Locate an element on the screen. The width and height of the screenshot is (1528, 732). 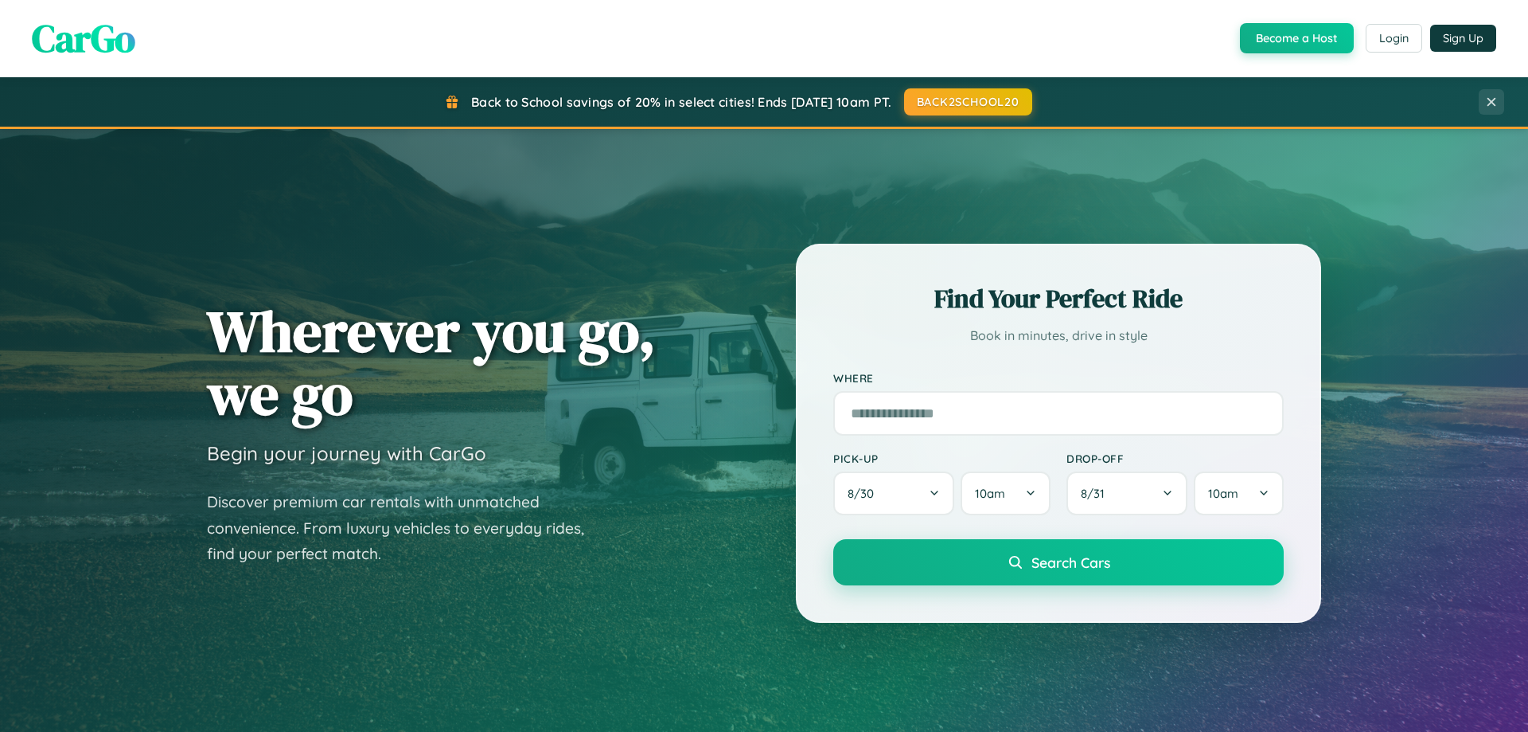
h1: Wherever you go, we go is located at coordinates (431, 362).